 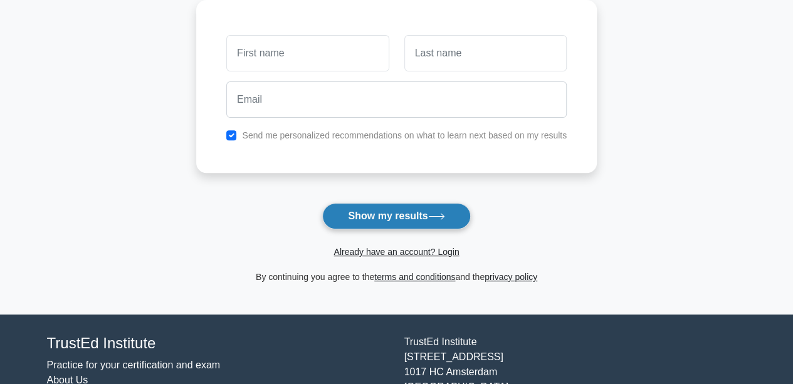 I want to click on div: By continuing you agree to the and the, so click(x=396, y=277).